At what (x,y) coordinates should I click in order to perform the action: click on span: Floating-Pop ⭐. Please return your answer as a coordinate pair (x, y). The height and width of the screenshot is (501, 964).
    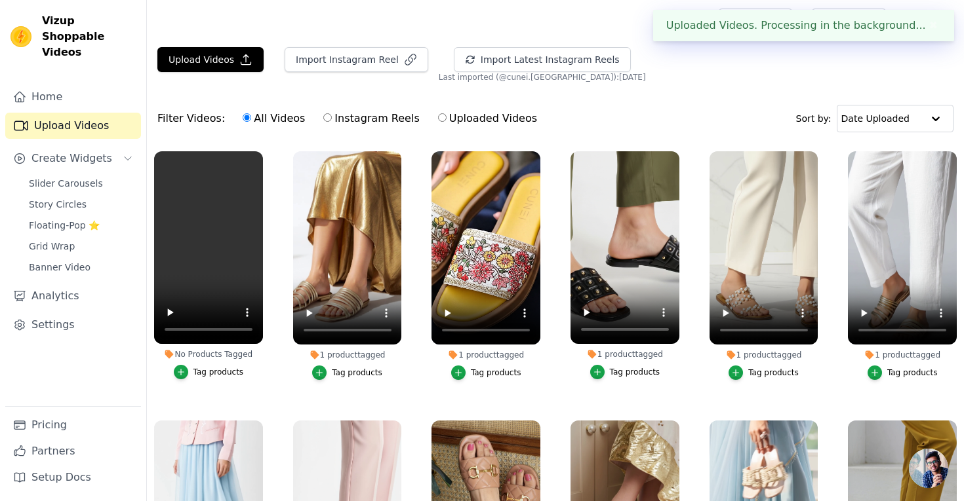
    Looking at the image, I should click on (64, 225).